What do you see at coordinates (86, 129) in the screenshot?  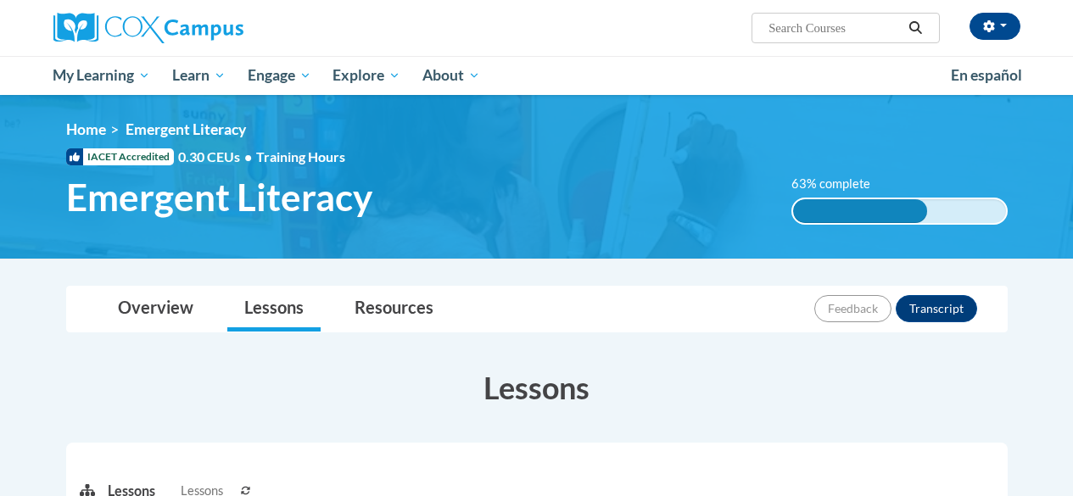 I see `a: Home` at bounding box center [86, 129].